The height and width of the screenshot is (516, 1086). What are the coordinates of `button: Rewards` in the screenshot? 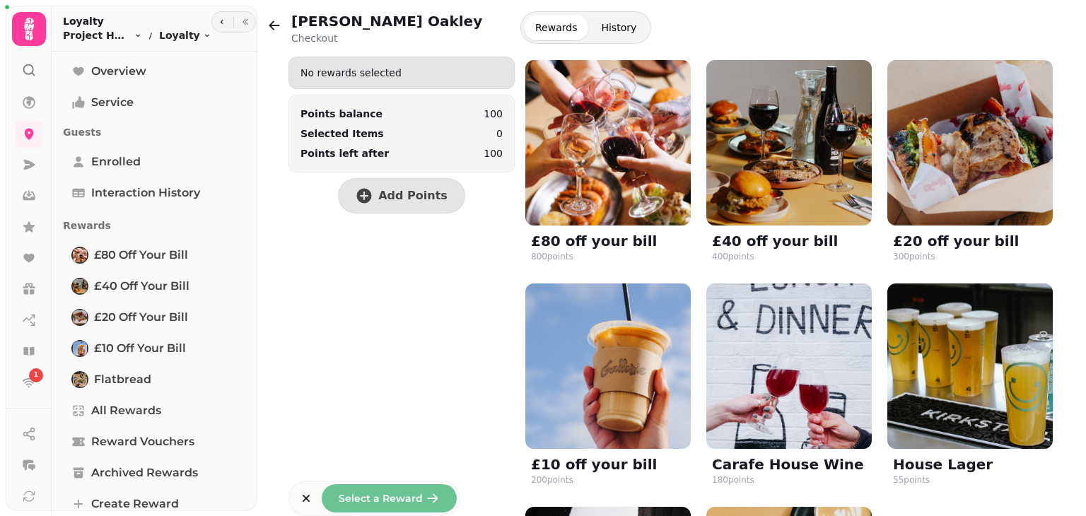 It's located at (556, 28).